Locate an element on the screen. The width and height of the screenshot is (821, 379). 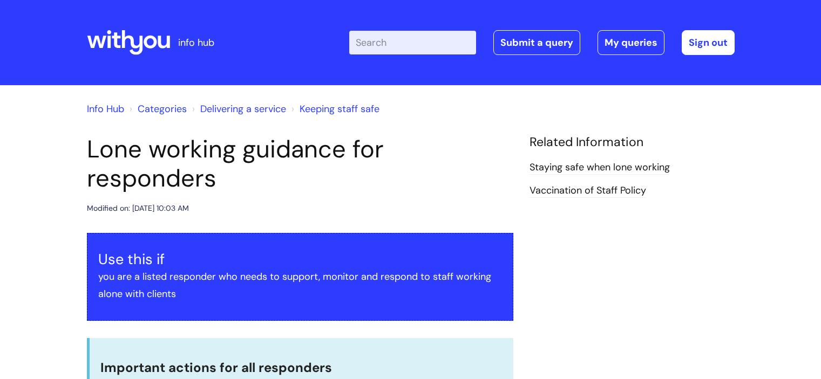
li: Keeping staff safe is located at coordinates (334, 109).